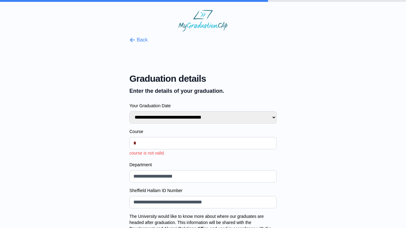 The width and height of the screenshot is (406, 228). Describe the element at coordinates (203, 190) in the screenshot. I see `label: Sheffield Hallam ID Number` at that location.